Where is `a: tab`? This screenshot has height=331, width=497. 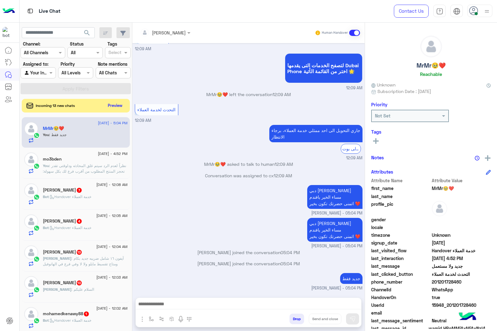 a: tab is located at coordinates (439, 11).